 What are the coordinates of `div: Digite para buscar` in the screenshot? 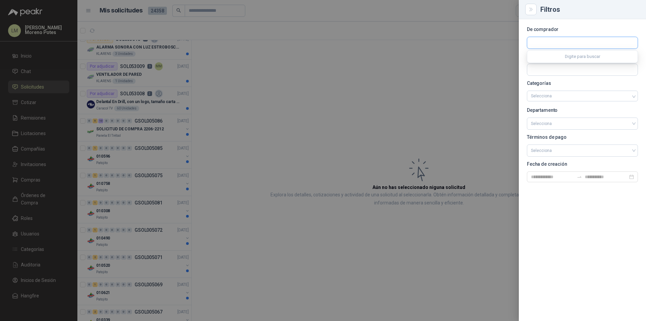 It's located at (583, 57).